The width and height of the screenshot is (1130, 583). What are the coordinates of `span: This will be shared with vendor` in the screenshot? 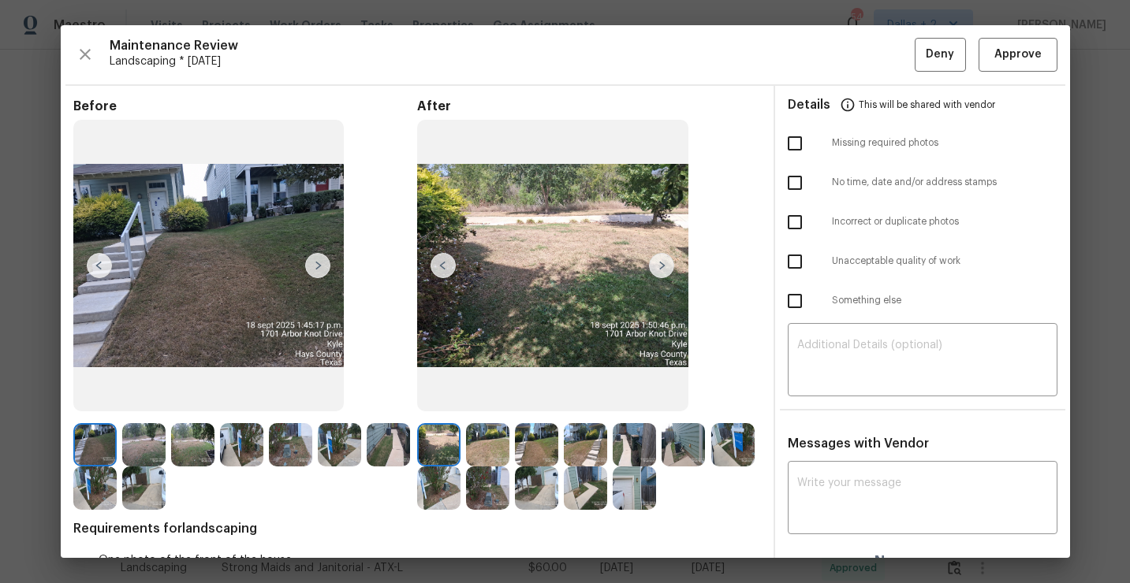 It's located at (926, 105).